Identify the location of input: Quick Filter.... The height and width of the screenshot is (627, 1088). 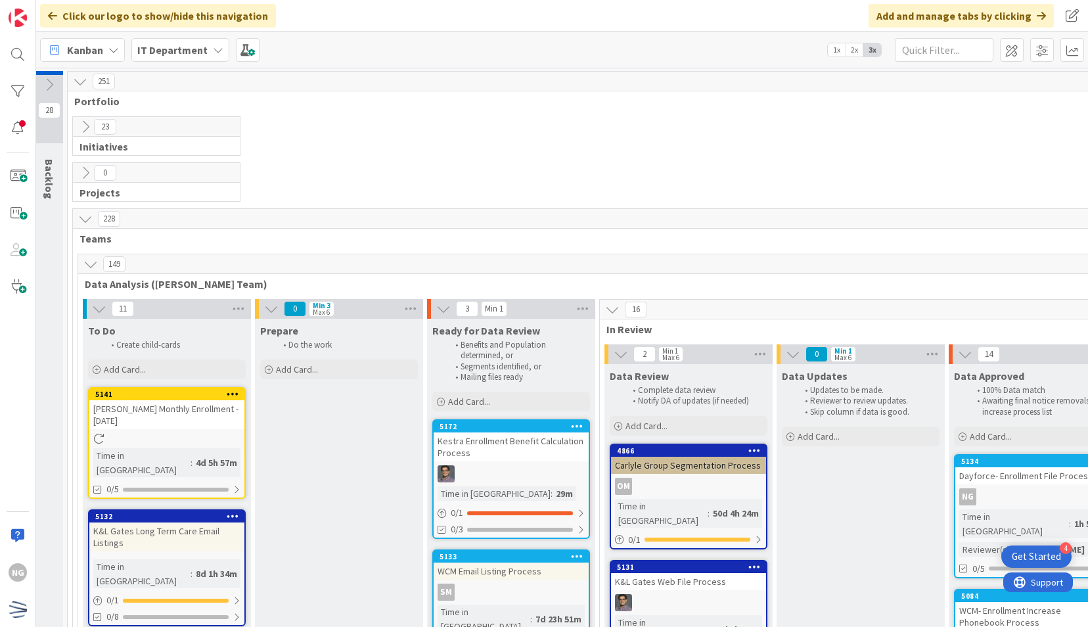
(944, 50).